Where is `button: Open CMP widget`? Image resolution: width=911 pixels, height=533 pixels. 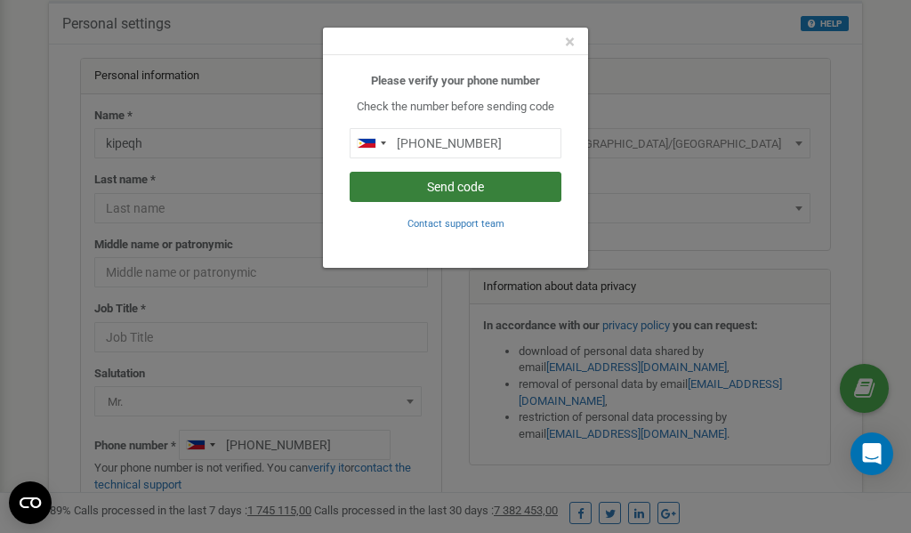 button: Open CMP widget is located at coordinates (30, 502).